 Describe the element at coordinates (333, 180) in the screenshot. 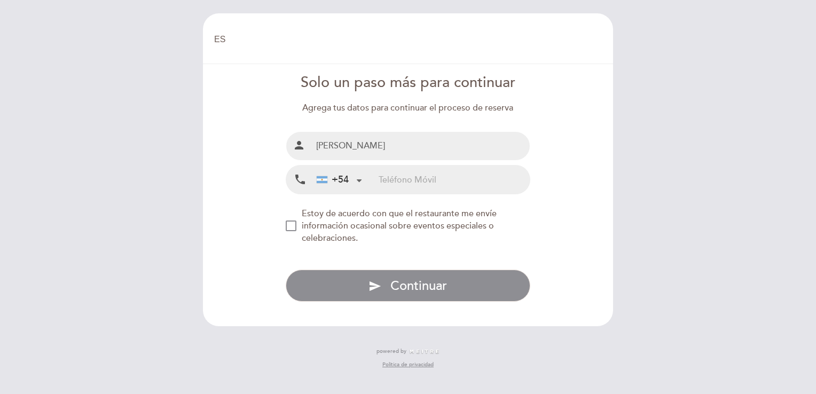

I see `div: +54` at that location.